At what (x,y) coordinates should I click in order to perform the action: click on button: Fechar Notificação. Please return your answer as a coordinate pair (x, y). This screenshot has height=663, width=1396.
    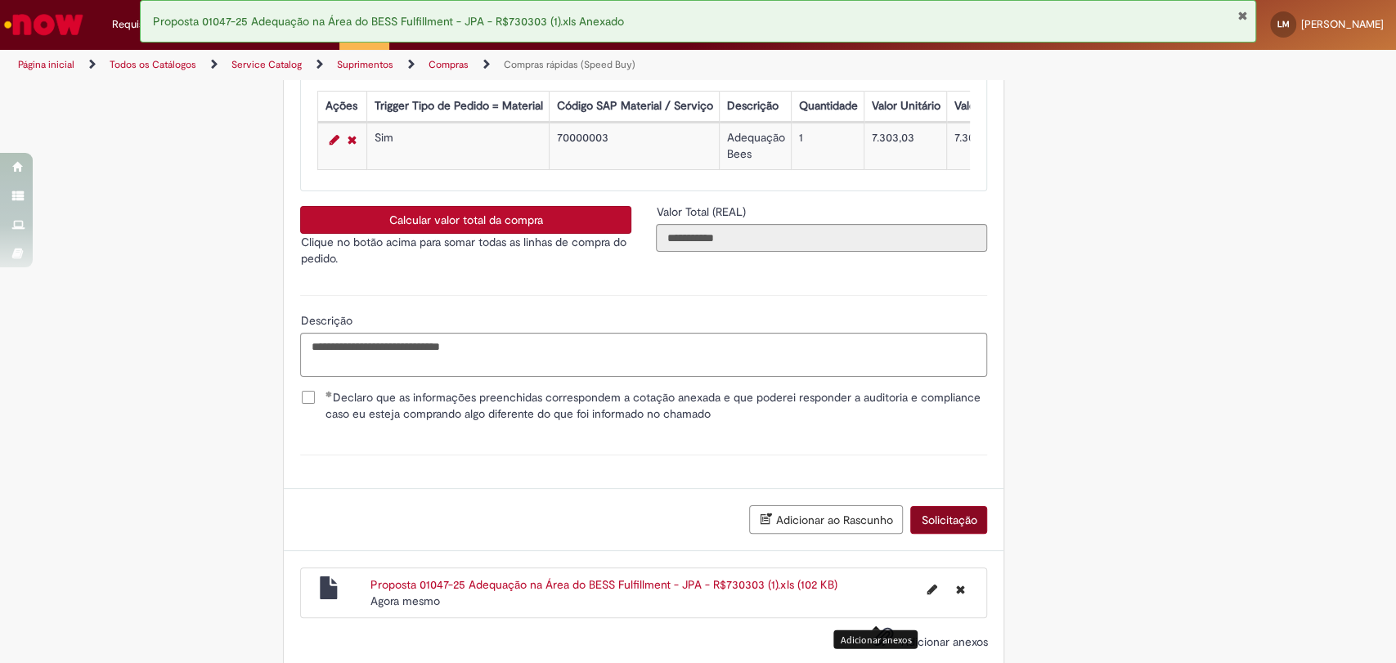
    Looking at the image, I should click on (1242, 16).